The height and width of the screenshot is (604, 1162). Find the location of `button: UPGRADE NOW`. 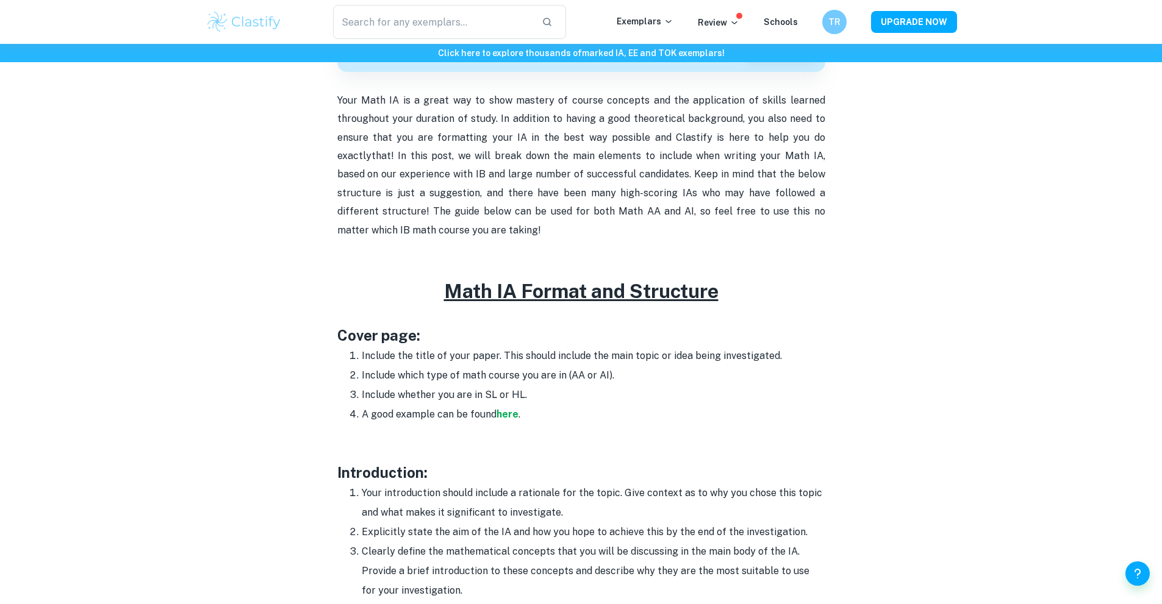

button: UPGRADE NOW is located at coordinates (913, 22).